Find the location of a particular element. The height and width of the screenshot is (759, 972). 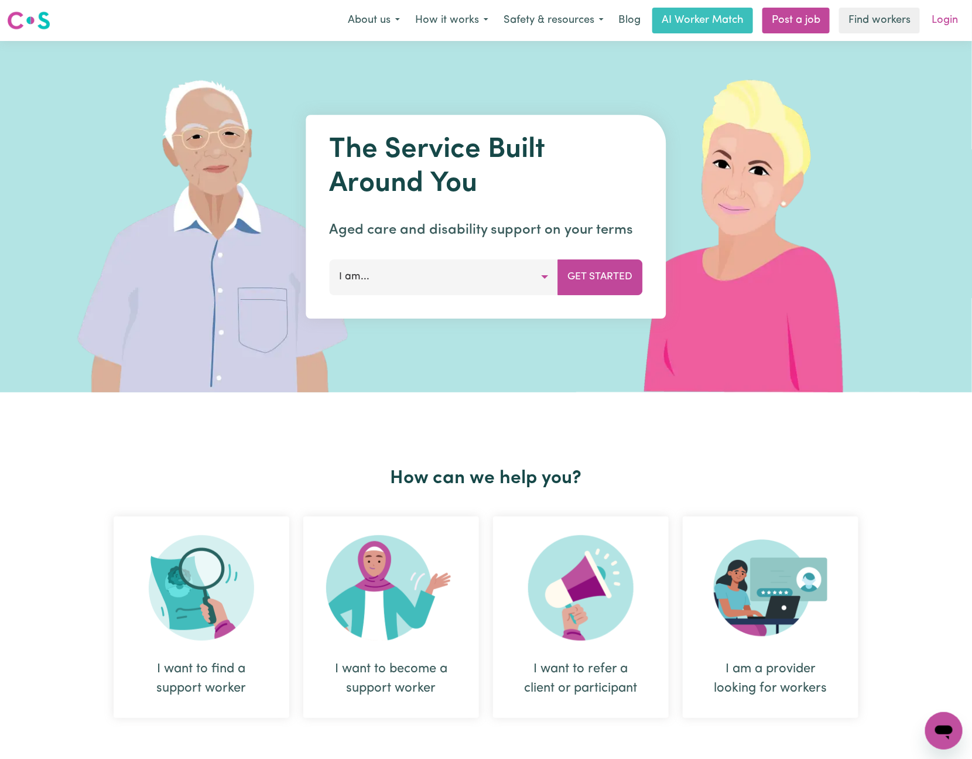

img: Become Worker is located at coordinates (391, 588).